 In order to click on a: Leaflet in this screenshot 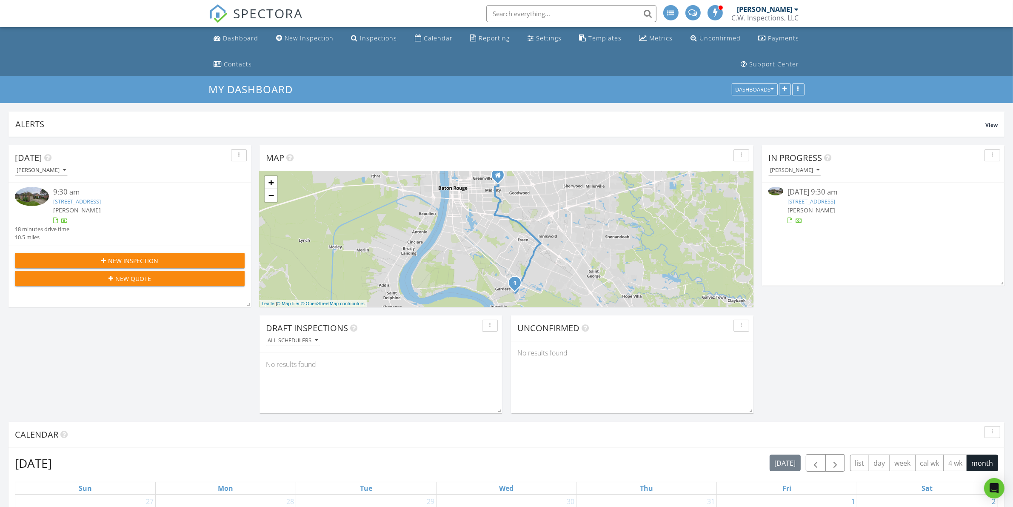, I will do `click(268, 303)`.